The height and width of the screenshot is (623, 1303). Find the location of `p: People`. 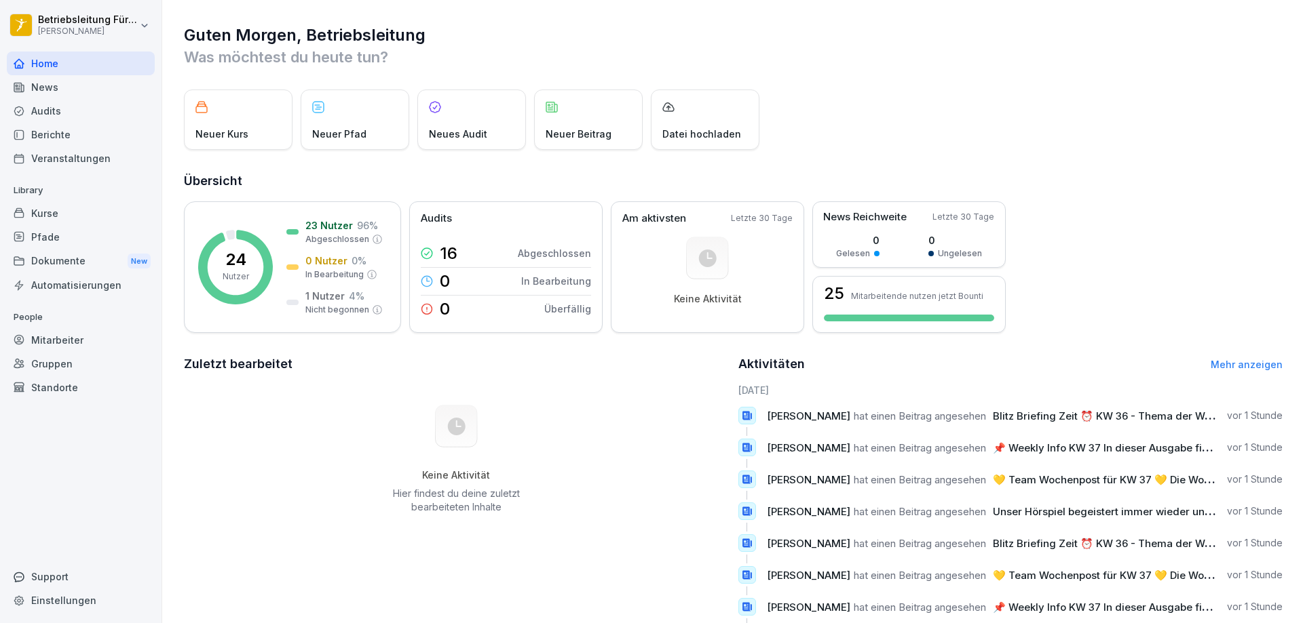

p: People is located at coordinates (81, 317).